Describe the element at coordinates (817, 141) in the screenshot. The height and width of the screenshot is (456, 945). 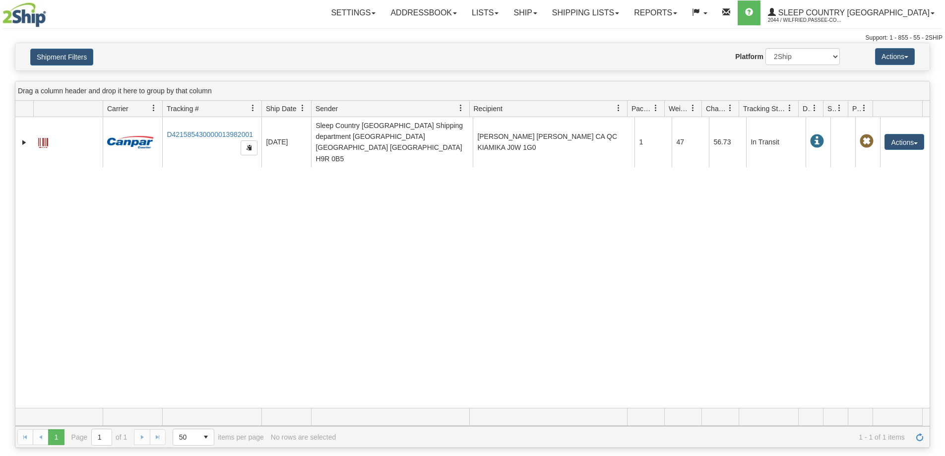
I see `span: In Transit` at that location.